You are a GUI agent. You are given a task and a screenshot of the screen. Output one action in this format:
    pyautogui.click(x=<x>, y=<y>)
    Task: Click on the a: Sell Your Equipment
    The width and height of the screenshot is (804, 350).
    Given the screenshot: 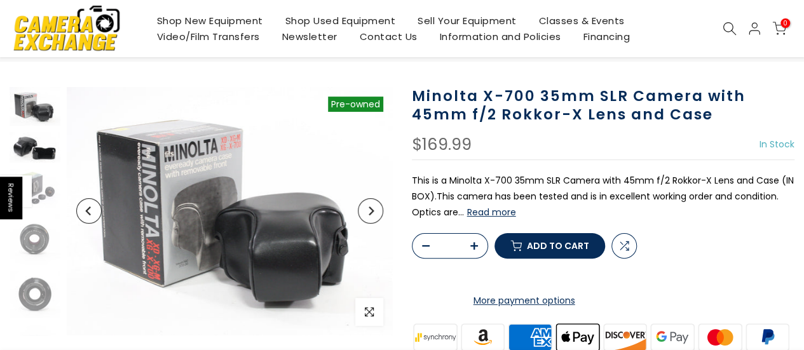 What is the action you would take?
    pyautogui.click(x=467, y=20)
    